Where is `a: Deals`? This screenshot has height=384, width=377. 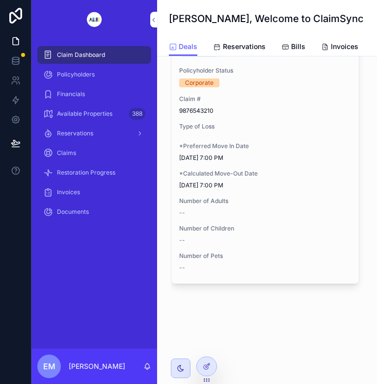
a: Deals is located at coordinates (183, 47).